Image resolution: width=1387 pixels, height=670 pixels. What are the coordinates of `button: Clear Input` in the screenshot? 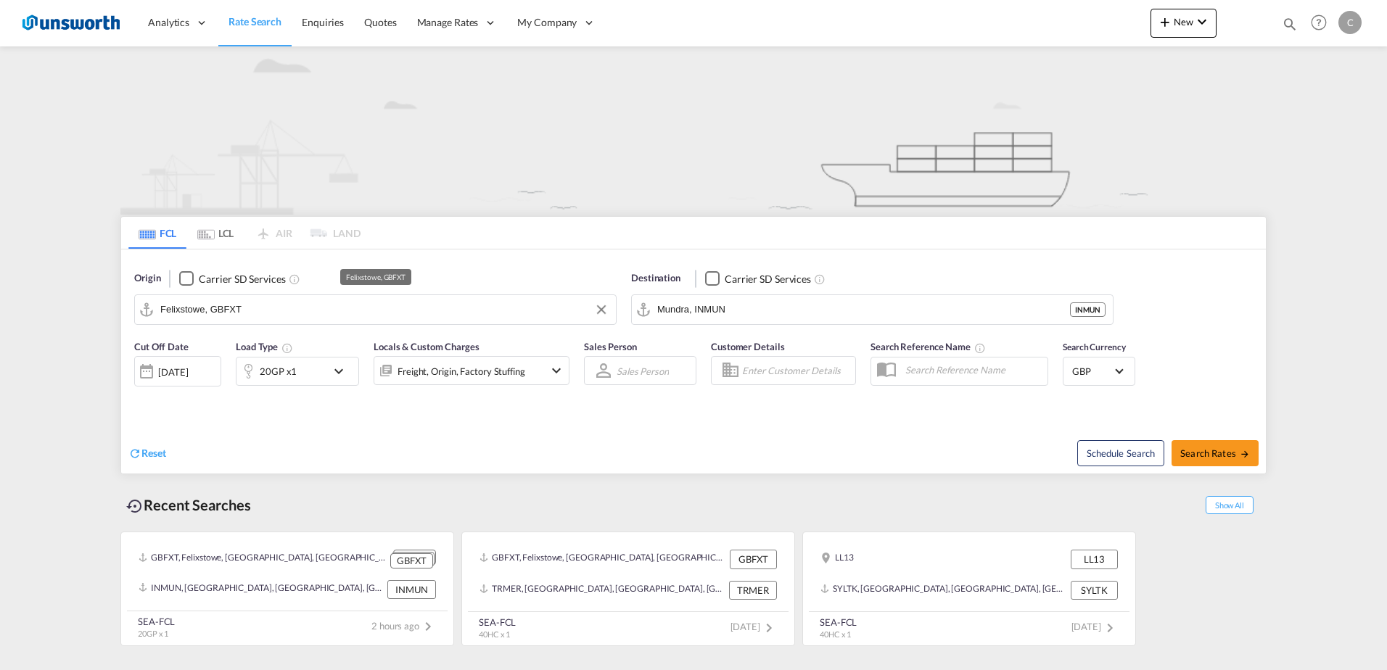 It's located at (602, 310).